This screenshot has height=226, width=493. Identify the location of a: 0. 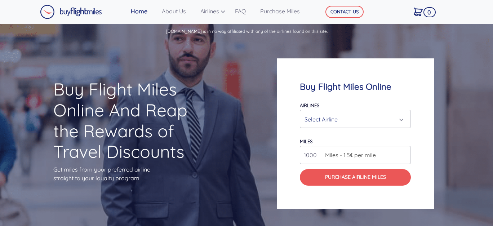
(422, 12).